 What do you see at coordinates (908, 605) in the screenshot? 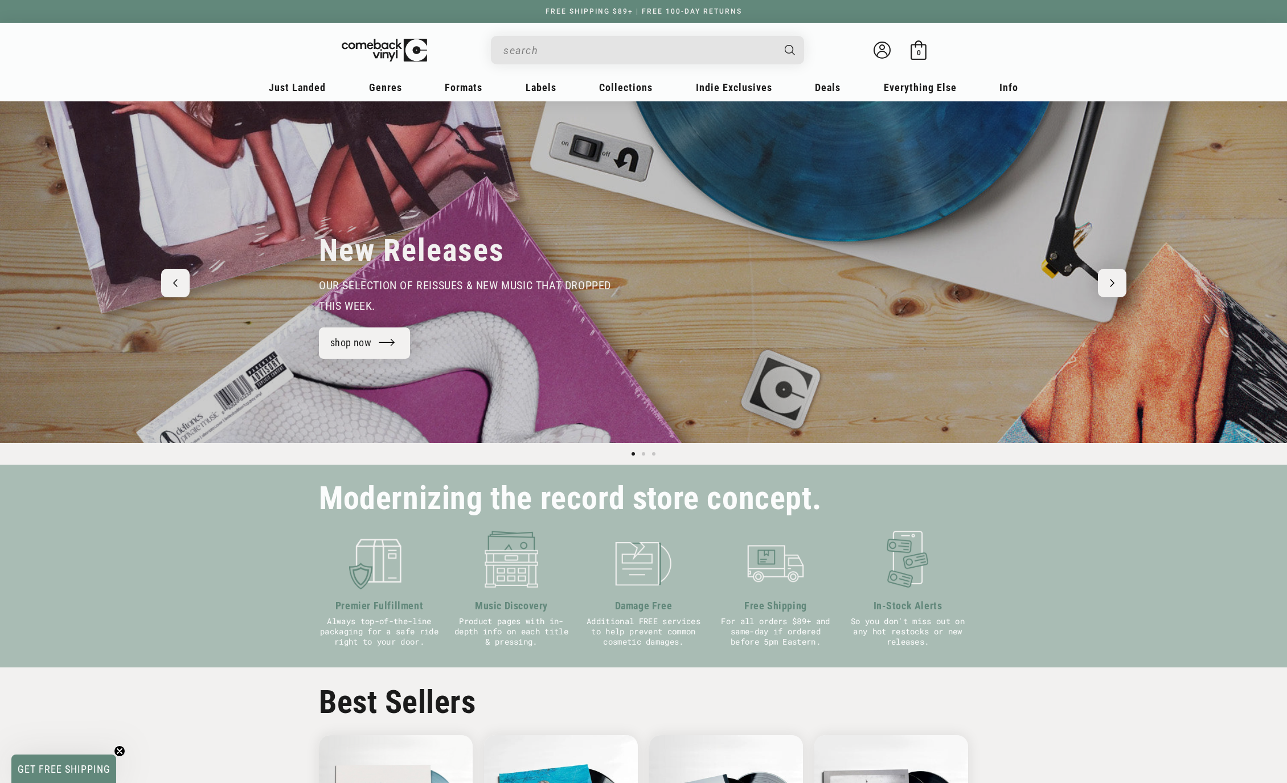
I see `h3: In-Stock Alerts` at bounding box center [908, 605].